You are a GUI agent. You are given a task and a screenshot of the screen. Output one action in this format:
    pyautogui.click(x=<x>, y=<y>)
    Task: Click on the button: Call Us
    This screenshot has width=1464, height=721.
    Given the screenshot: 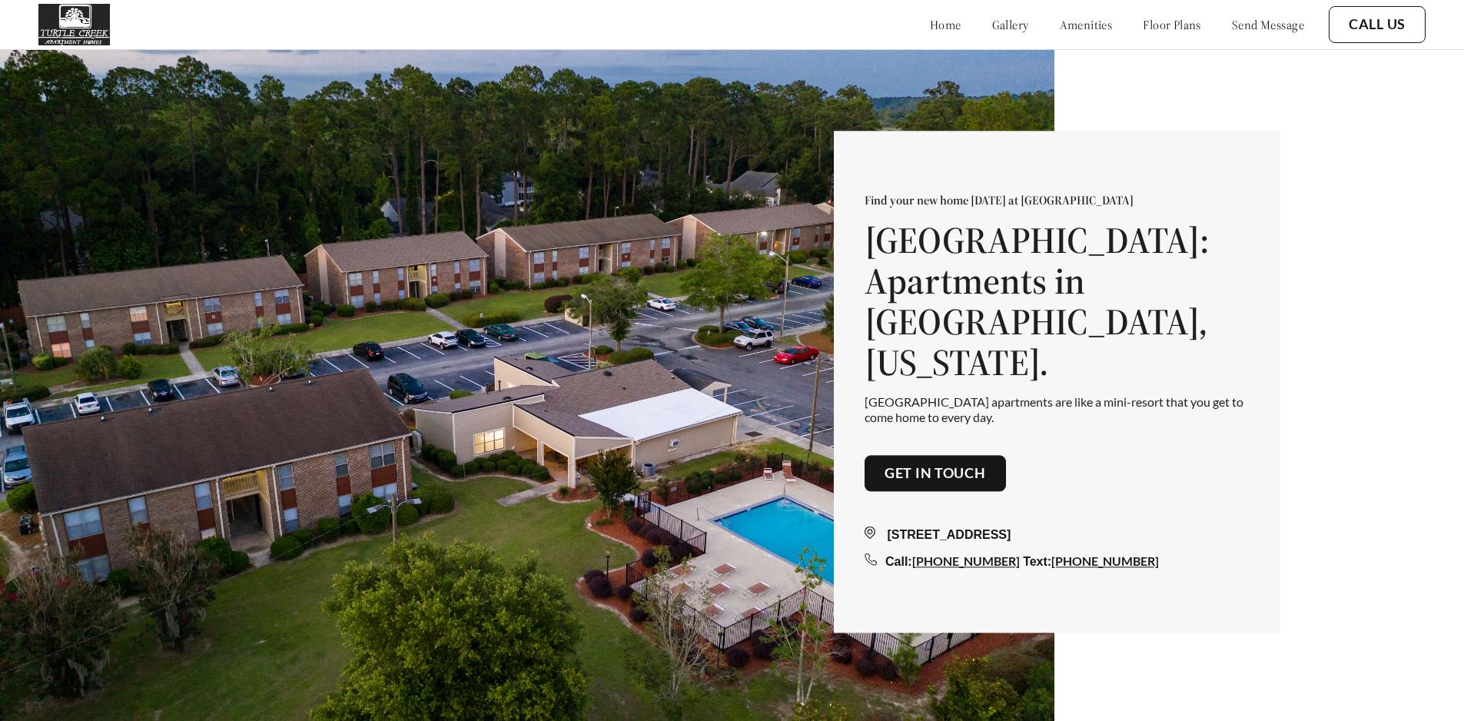 What is the action you would take?
    pyautogui.click(x=1377, y=25)
    